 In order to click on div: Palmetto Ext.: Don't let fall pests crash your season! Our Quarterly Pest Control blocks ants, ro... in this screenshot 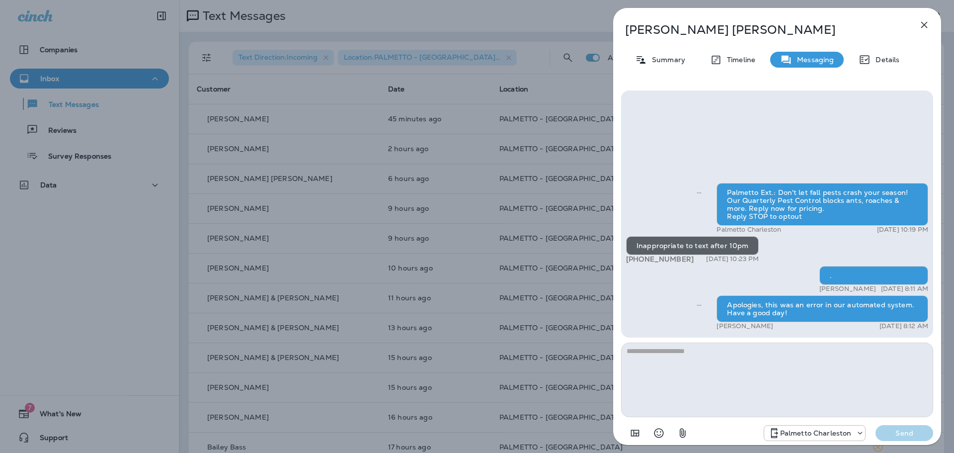, I will do `click(823, 204)`.